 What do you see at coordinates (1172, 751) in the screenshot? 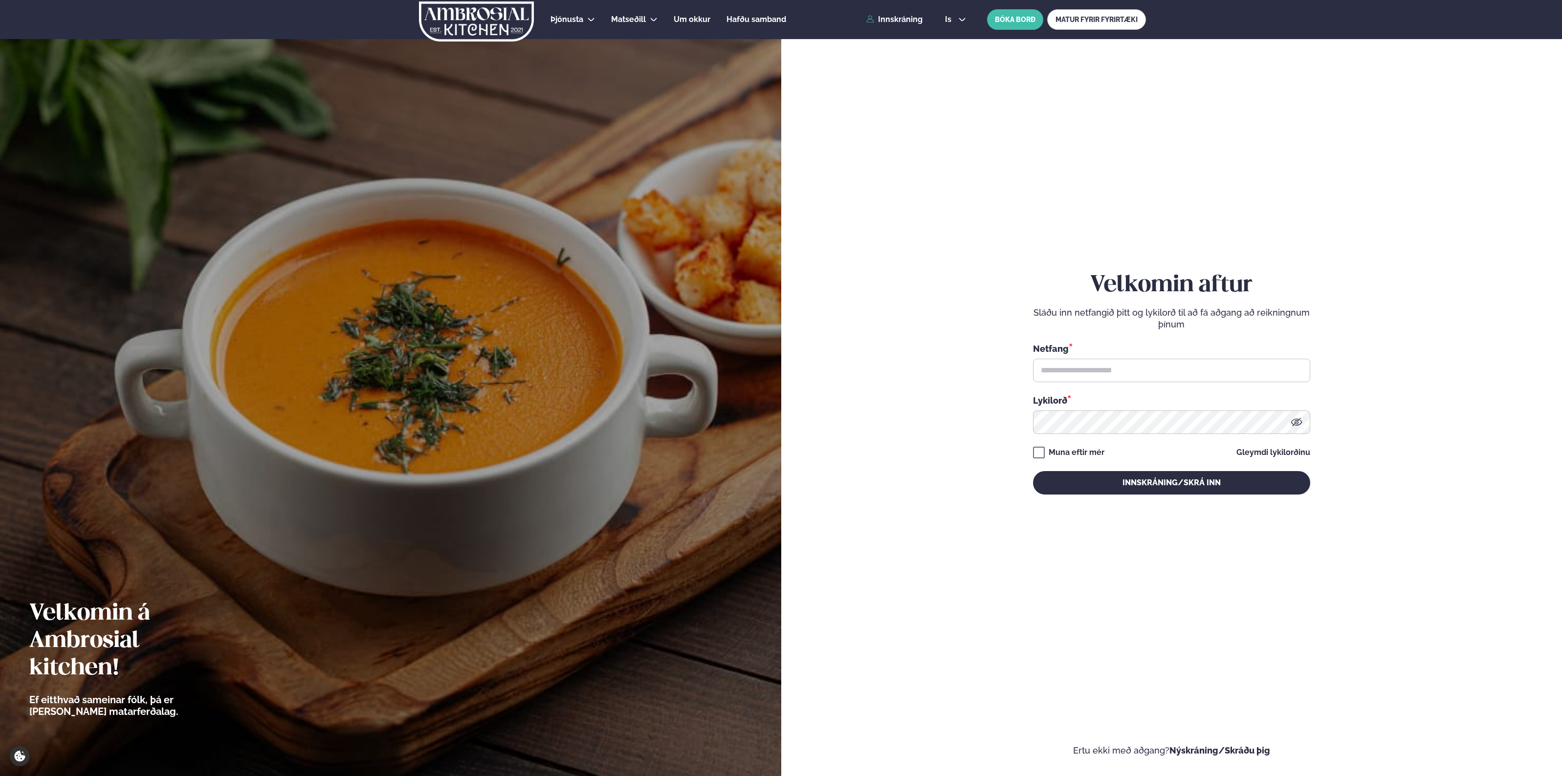
I see `p: Ertu ekki með aðgang?` at bounding box center [1172, 751].